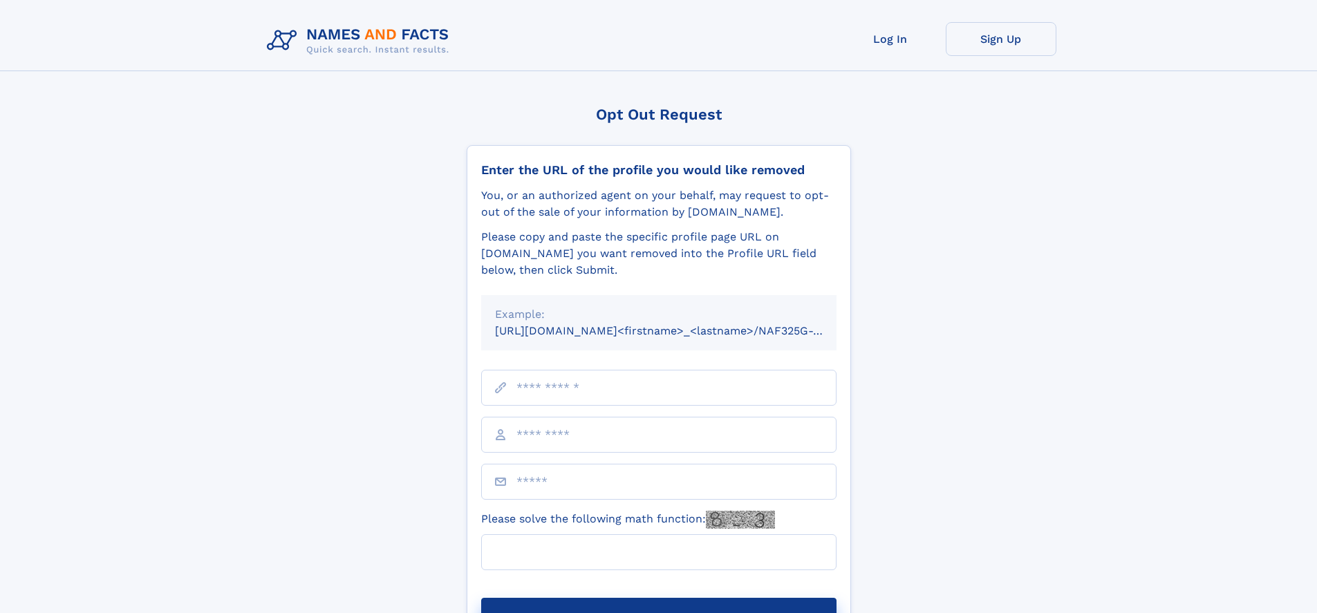 The height and width of the screenshot is (613, 1317). I want to click on label: Please solve the following math function:, so click(628, 520).